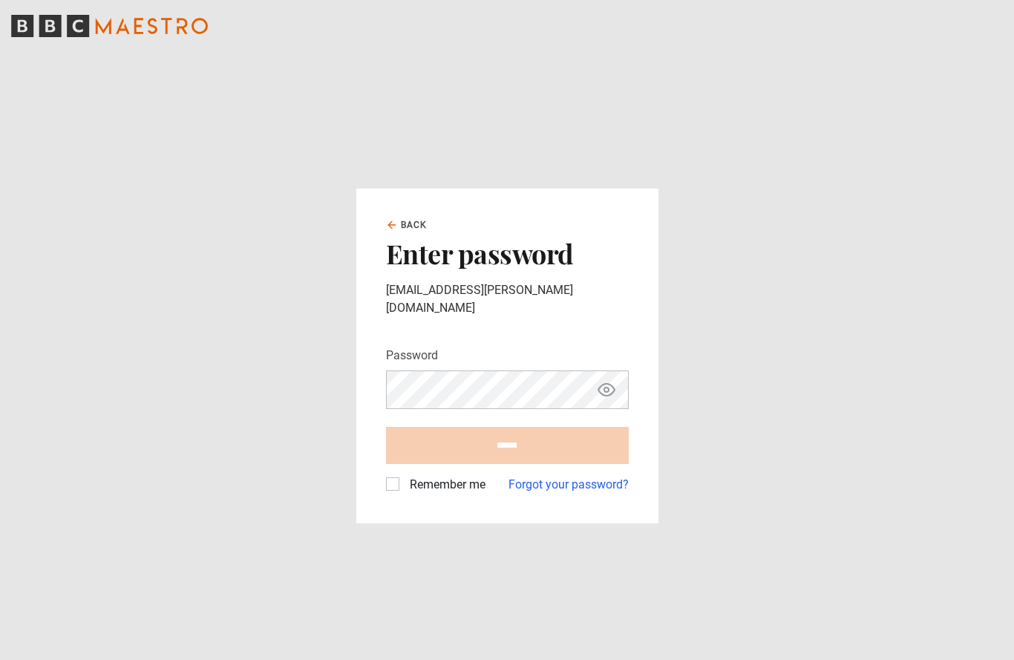 The width and height of the screenshot is (1014, 660). Describe the element at coordinates (407, 225) in the screenshot. I see `a: Back` at that location.